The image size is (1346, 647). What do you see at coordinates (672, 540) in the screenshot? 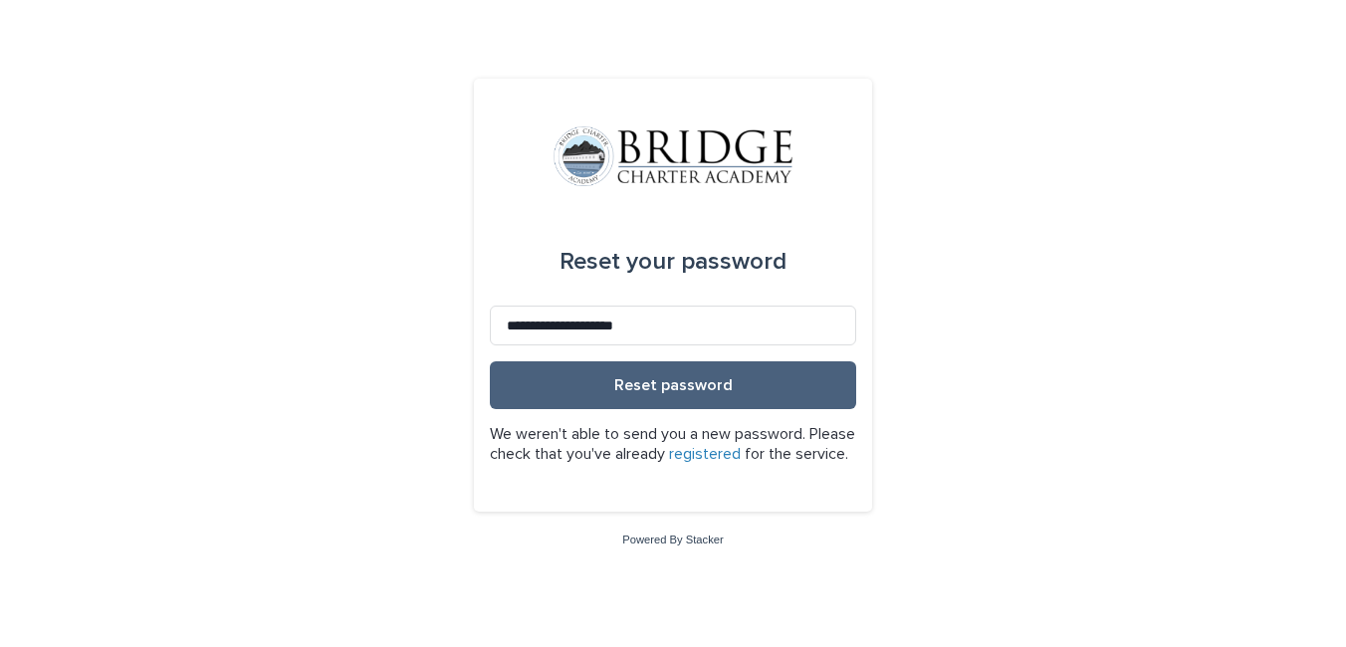
I see `a: Powered By Stacker` at bounding box center [672, 540].